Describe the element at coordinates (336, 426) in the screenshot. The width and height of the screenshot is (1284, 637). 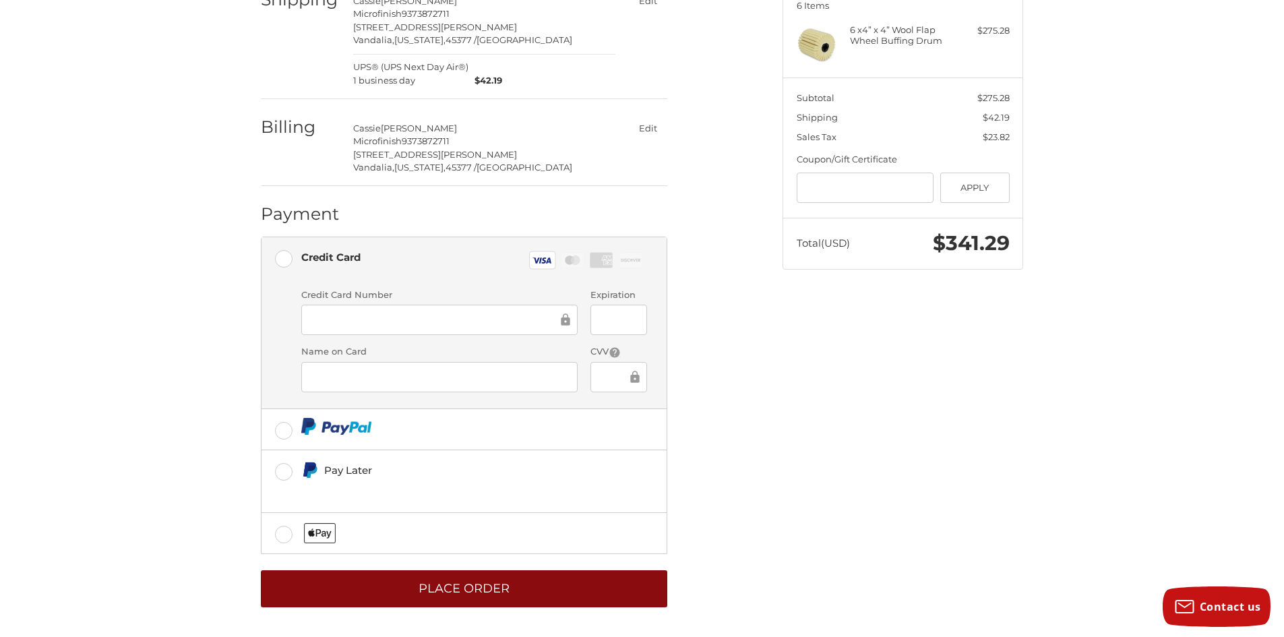
I see `img: PayPal icon` at that location.